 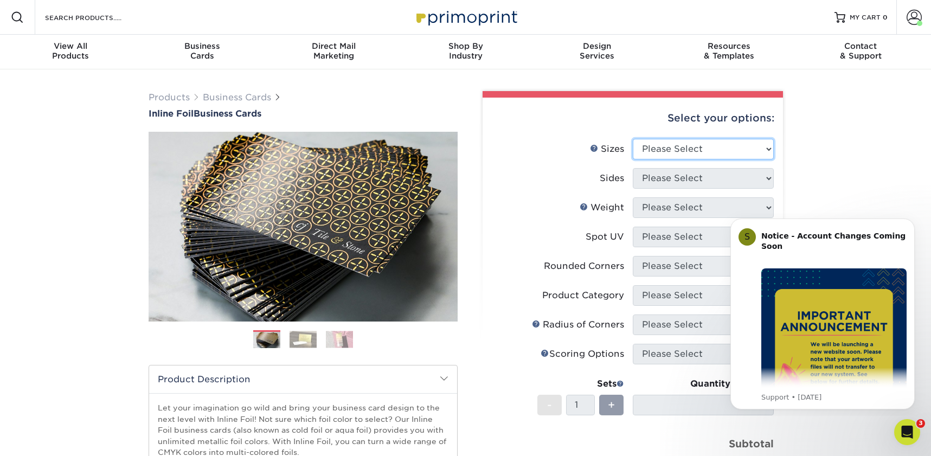 What do you see at coordinates (703, 384) in the screenshot?
I see `div: Quantity per Set` at bounding box center [703, 384].